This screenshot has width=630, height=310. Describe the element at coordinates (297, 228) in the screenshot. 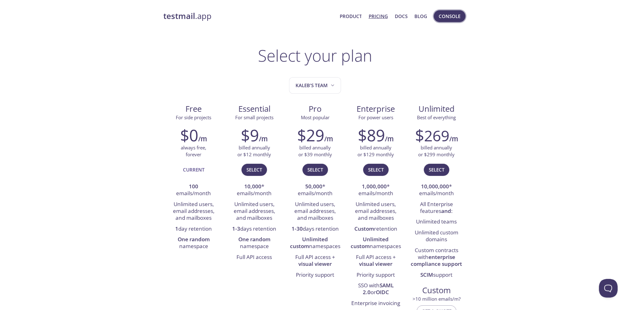

I see `strong: 1-30` at that location.